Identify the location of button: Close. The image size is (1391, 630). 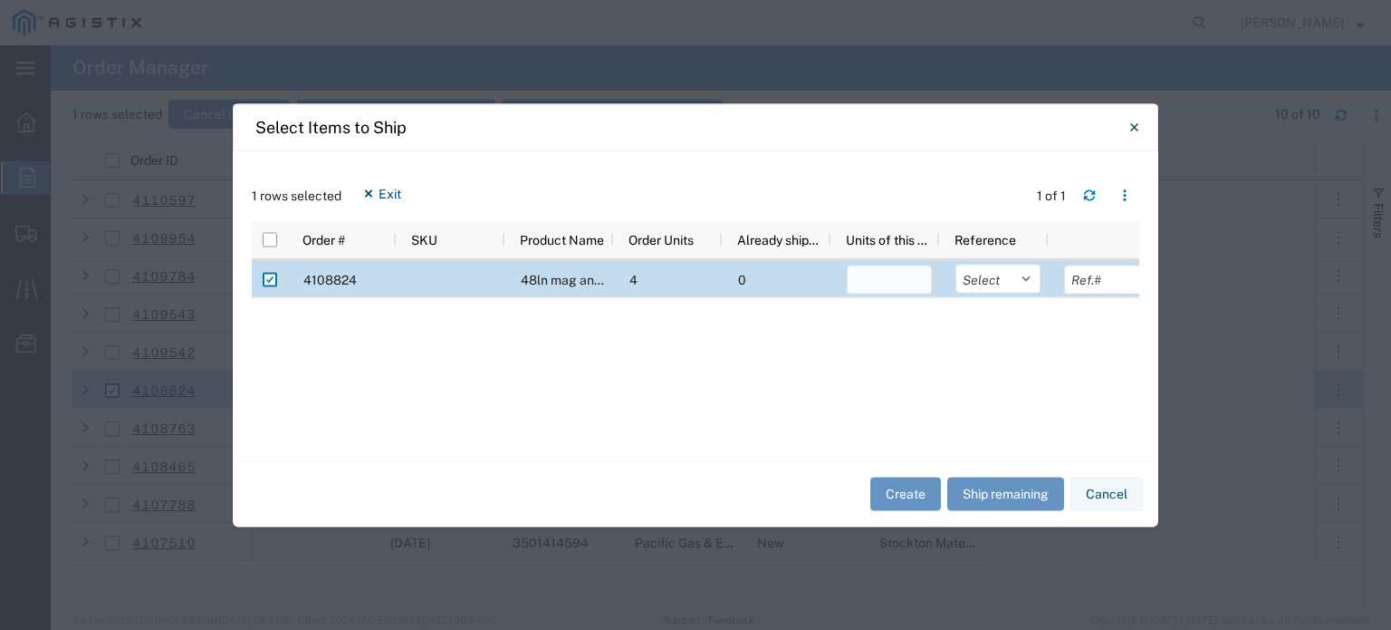
(1134, 127).